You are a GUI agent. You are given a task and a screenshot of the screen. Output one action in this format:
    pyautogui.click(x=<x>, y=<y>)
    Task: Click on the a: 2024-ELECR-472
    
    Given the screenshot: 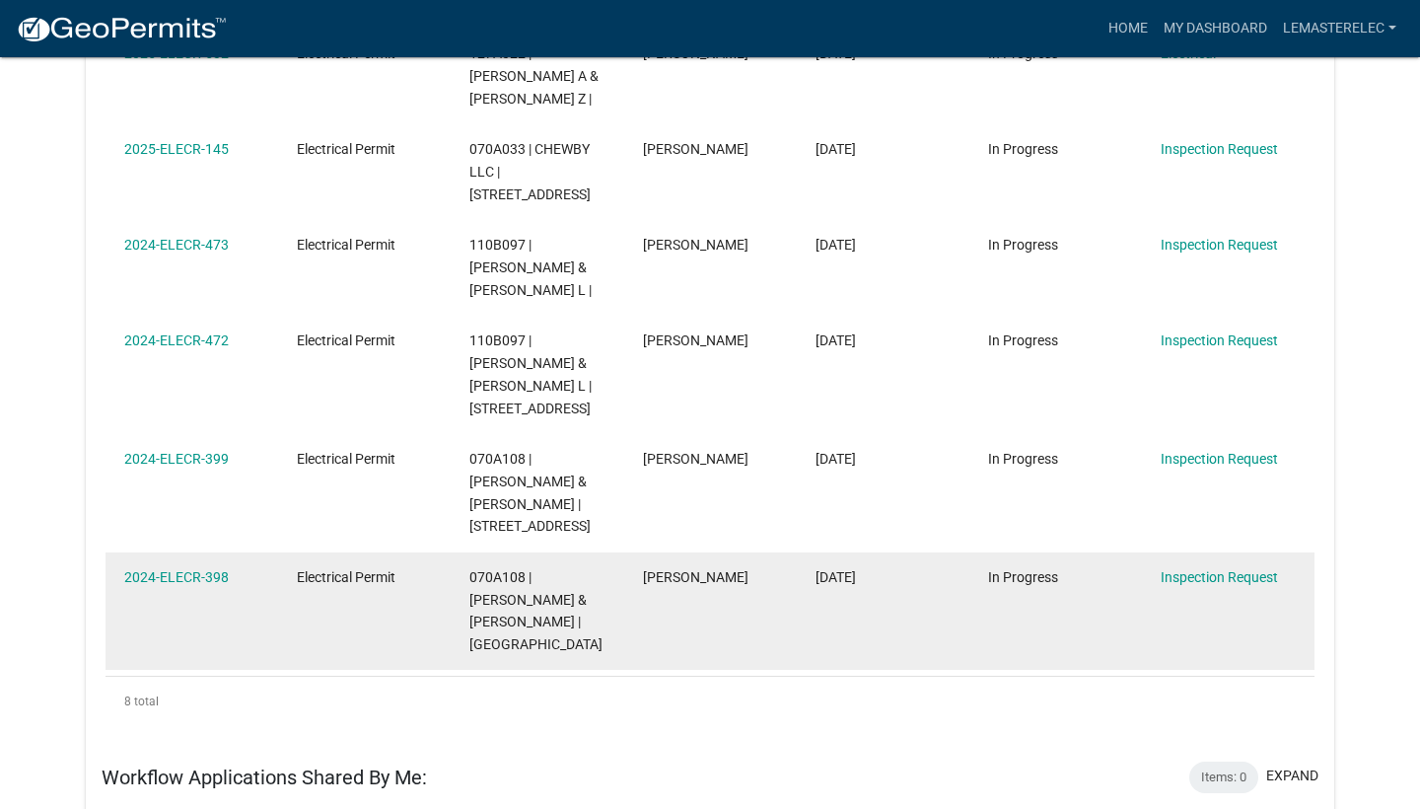 What is the action you would take?
    pyautogui.click(x=177, y=340)
    